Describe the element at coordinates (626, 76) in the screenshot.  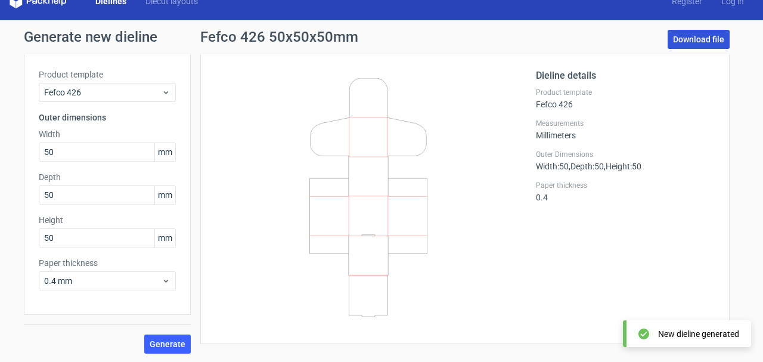
I see `h2: Dieline details` at that location.